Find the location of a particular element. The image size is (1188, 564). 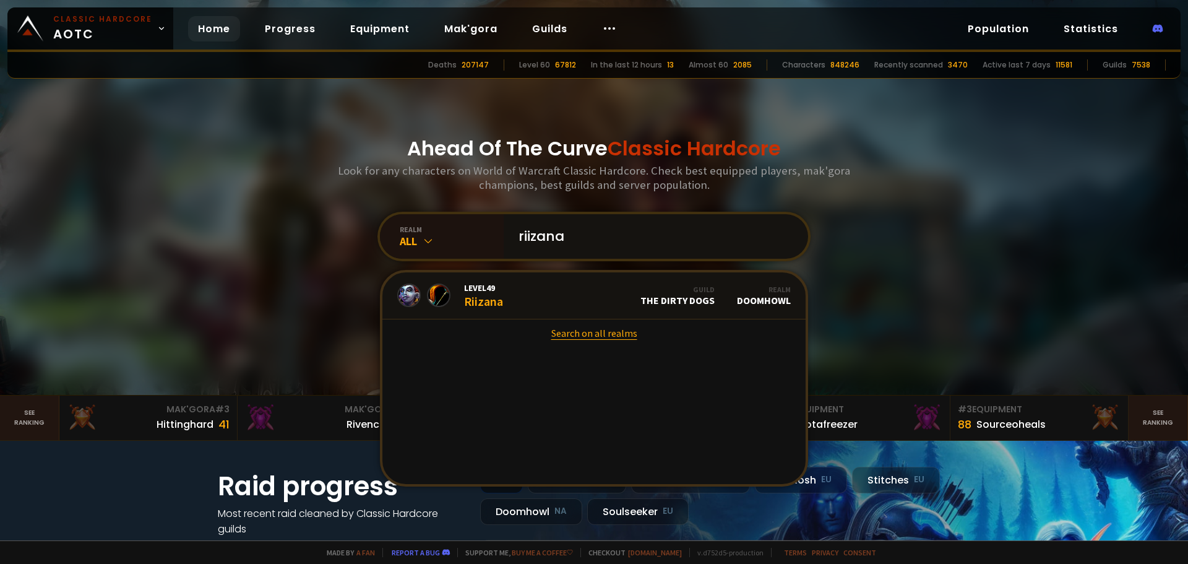

div: 3470 is located at coordinates (958, 65).